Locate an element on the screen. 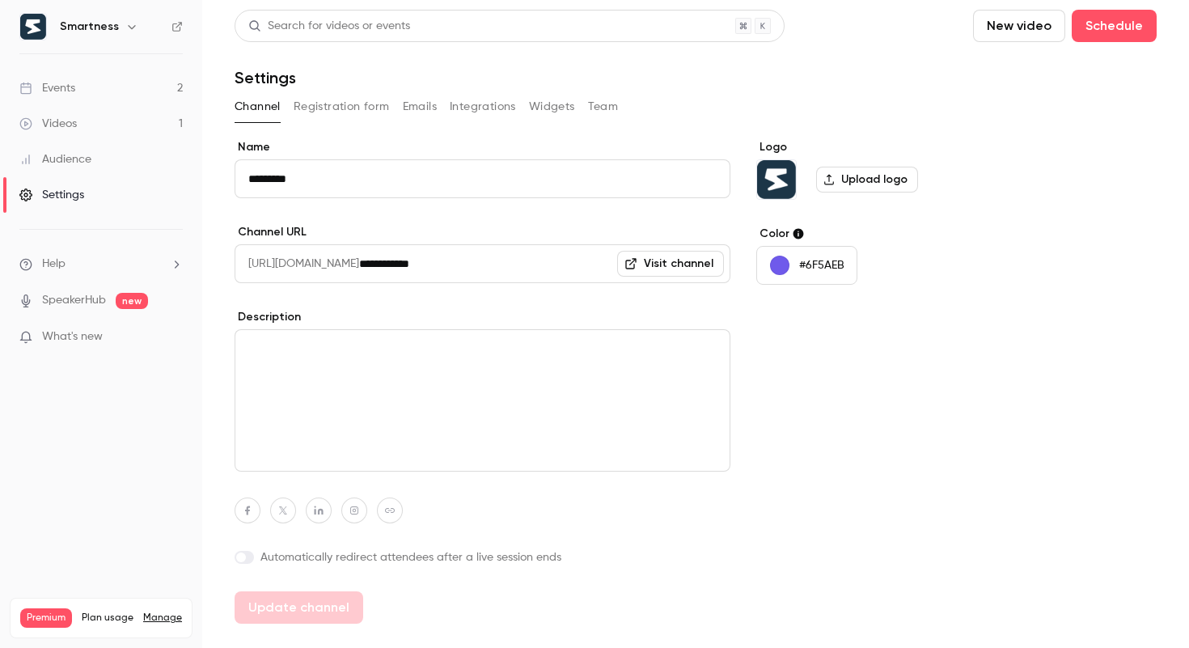 This screenshot has height=648, width=1189. span: What's new is located at coordinates (72, 336).